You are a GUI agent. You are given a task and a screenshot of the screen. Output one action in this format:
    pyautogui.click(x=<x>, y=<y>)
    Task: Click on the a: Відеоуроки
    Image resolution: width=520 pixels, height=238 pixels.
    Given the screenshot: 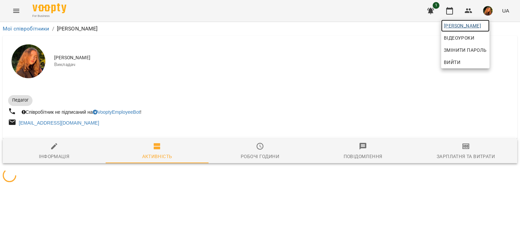 What is the action you would take?
    pyautogui.click(x=459, y=38)
    